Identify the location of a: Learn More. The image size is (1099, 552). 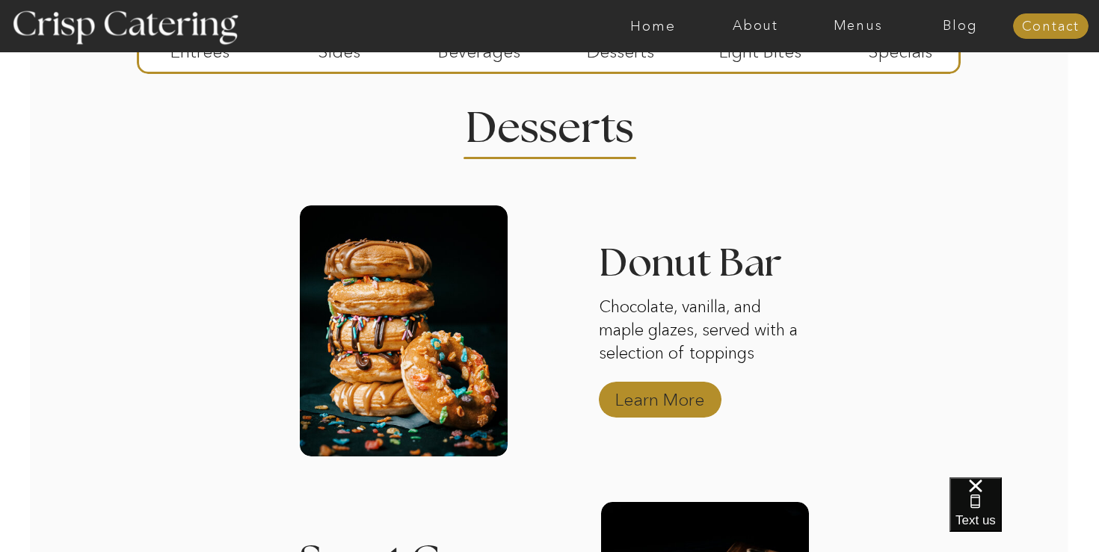
(659, 396).